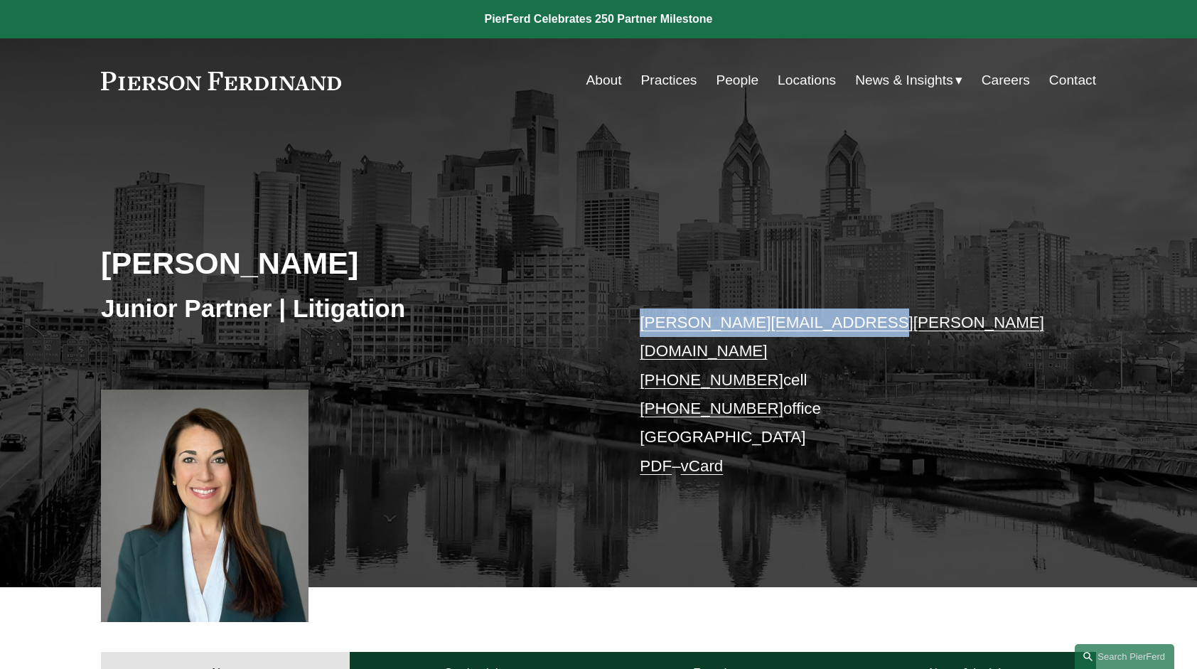  I want to click on a: Practices, so click(669, 80).